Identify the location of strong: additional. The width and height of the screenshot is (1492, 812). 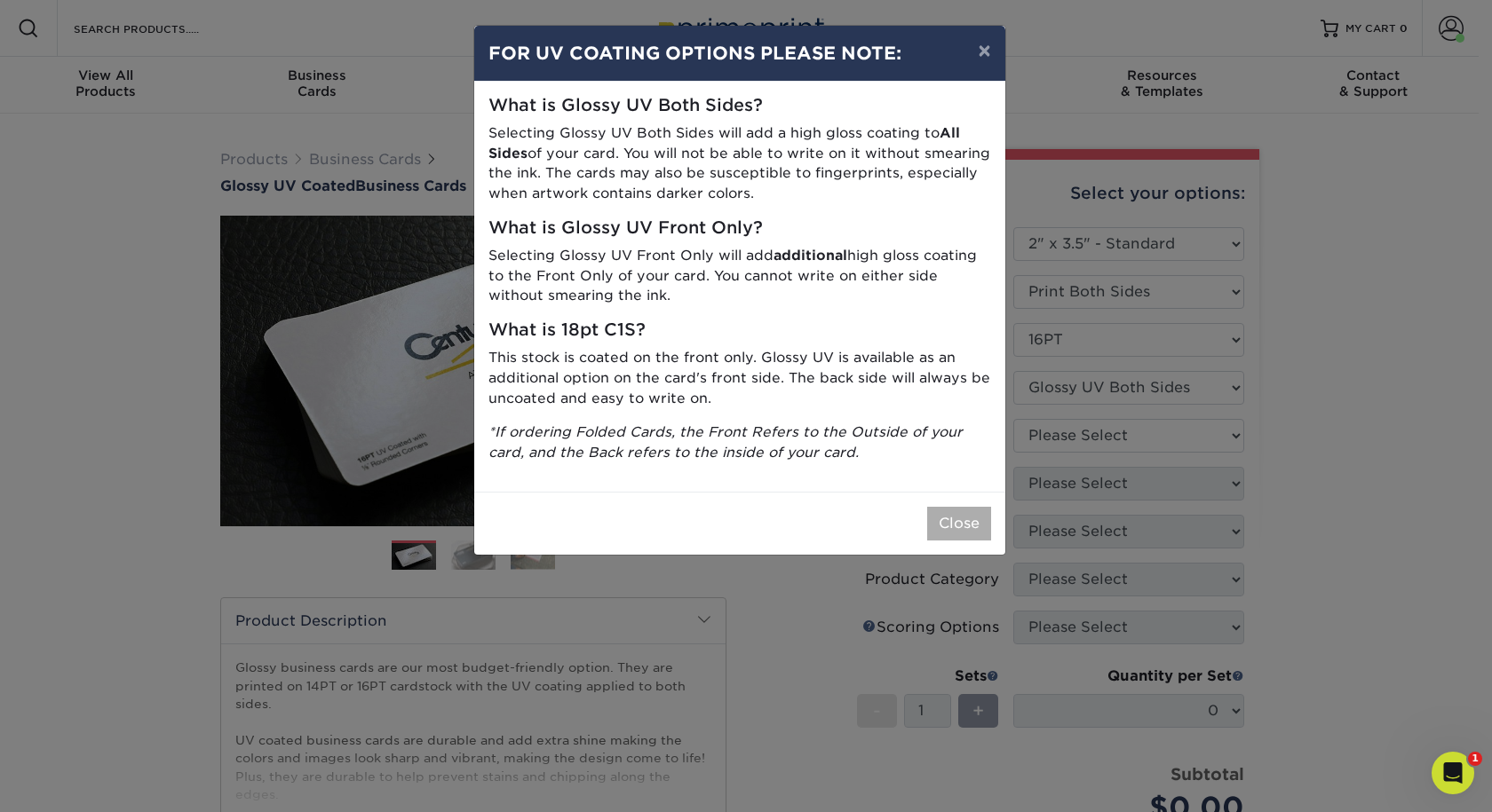
(809, 254).